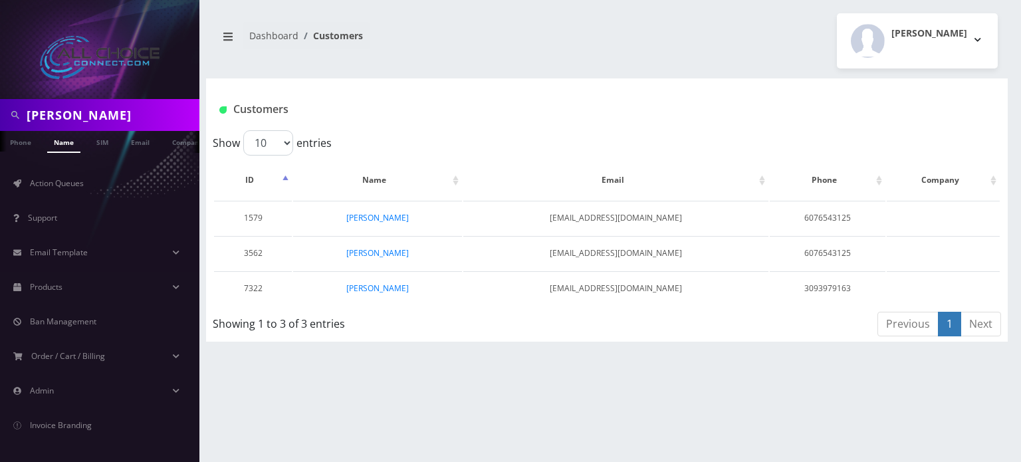 The width and height of the screenshot is (1021, 462). Describe the element at coordinates (253, 180) in the screenshot. I see `th: ID: activate to sort column descending` at that location.